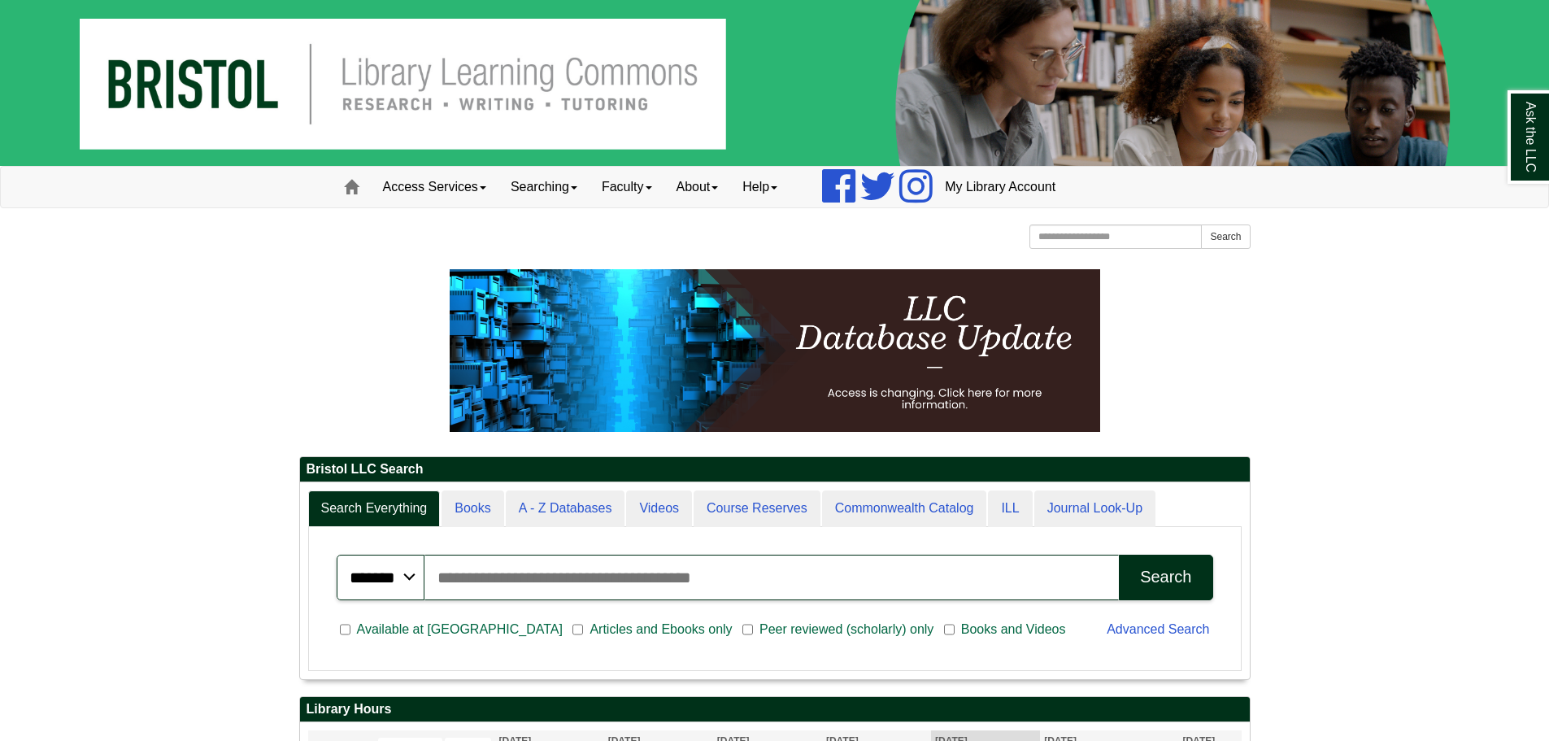 The image size is (1549, 741). What do you see at coordinates (698, 187) in the screenshot?
I see `a: About` at bounding box center [698, 187].